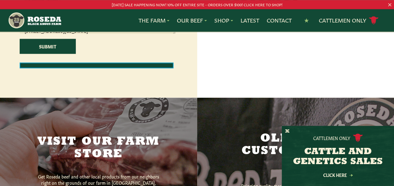 Image resolution: width=394 pixels, height=186 pixels. What do you see at coordinates (288, 131) in the screenshot?
I see `button: X` at bounding box center [288, 131].